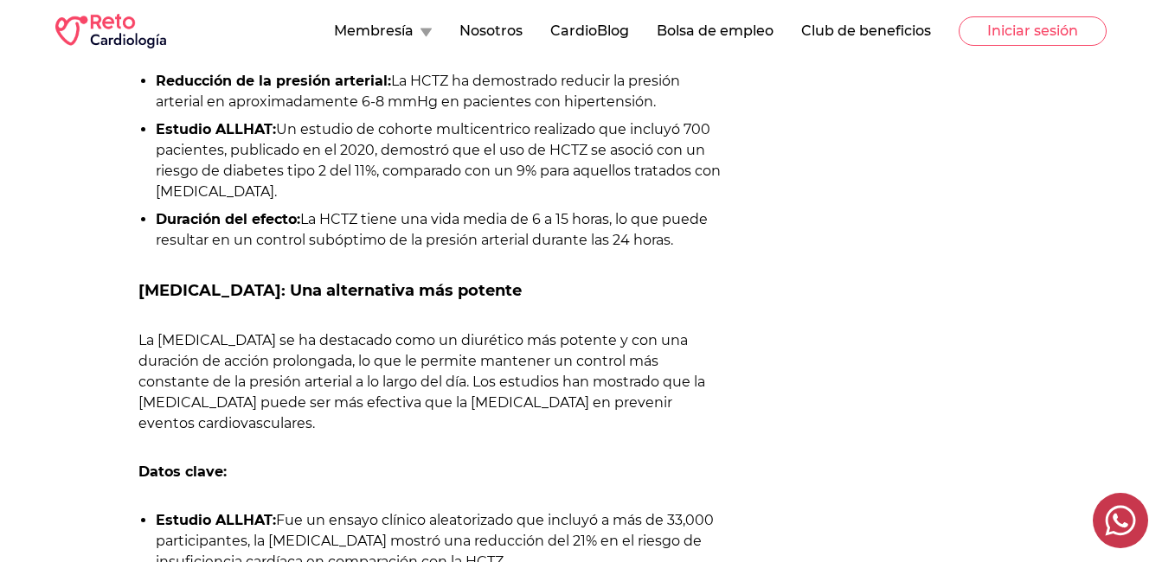 The width and height of the screenshot is (1162, 562). Describe the element at coordinates (273, 80) in the screenshot. I see `strong: Reducción de la presión arterial:` at that location.